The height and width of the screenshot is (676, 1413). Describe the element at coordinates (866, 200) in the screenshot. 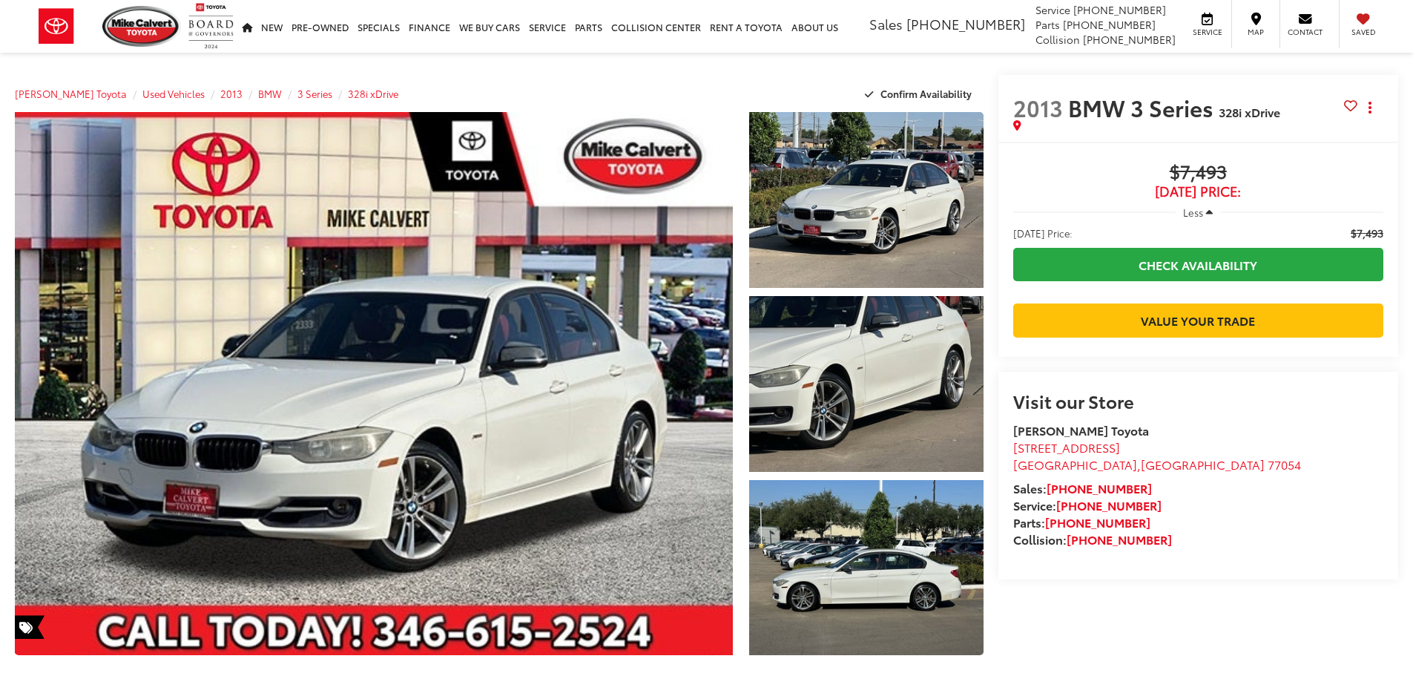

I see `a: Expand Photo 1` at that location.